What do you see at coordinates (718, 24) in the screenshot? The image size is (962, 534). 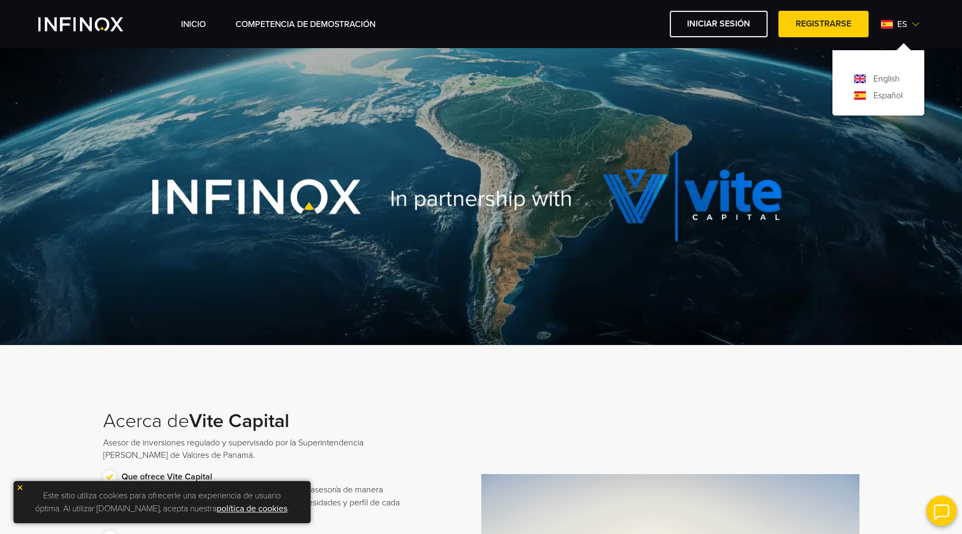 I see `a: Iniciar sesión` at bounding box center [718, 24].